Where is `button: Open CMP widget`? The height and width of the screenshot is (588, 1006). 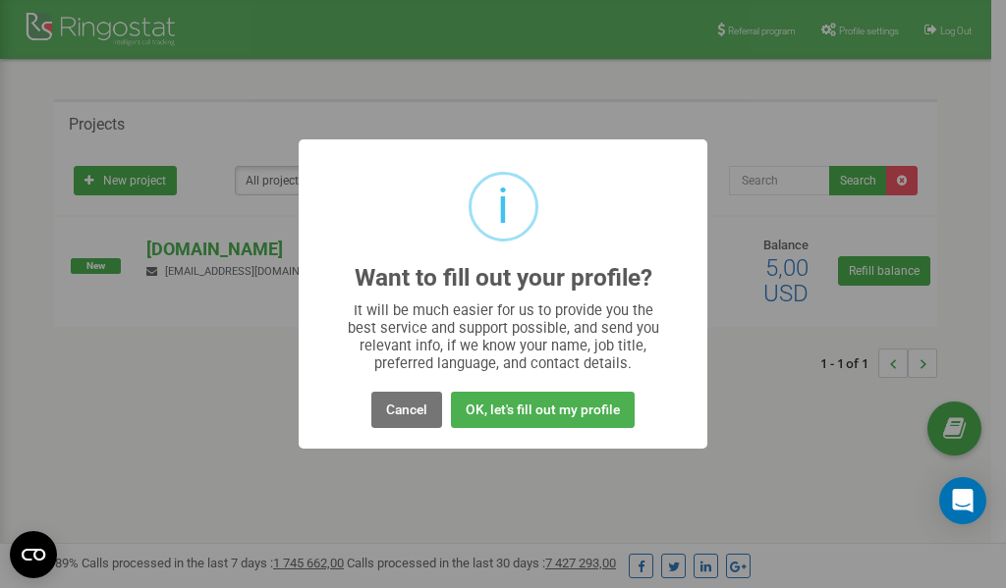 button: Open CMP widget is located at coordinates (33, 555).